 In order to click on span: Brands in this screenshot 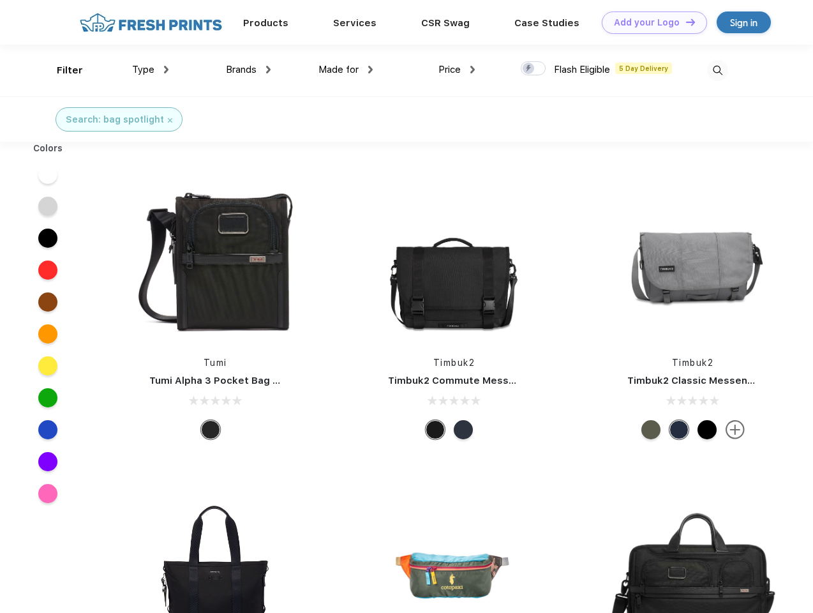, I will do `click(241, 70)`.